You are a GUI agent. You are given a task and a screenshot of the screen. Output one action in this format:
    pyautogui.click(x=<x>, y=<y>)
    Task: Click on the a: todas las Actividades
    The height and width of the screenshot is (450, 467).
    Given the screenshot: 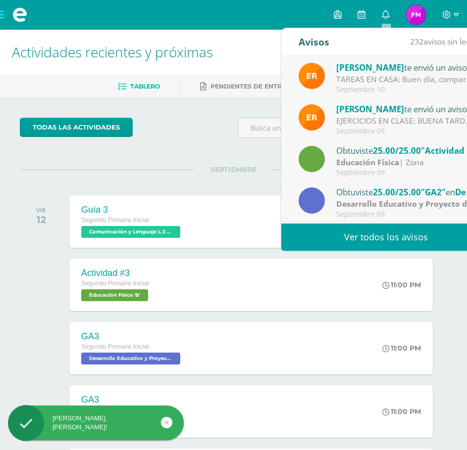 What is the action you would take?
    pyautogui.click(x=76, y=127)
    